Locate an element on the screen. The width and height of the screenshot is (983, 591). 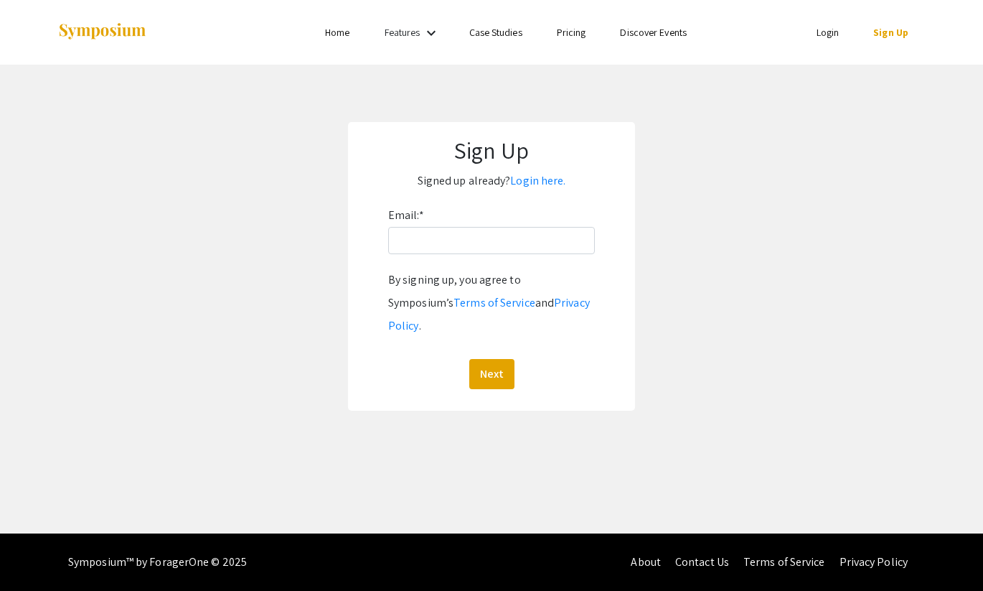
h1: Sign Up is located at coordinates (492, 150).